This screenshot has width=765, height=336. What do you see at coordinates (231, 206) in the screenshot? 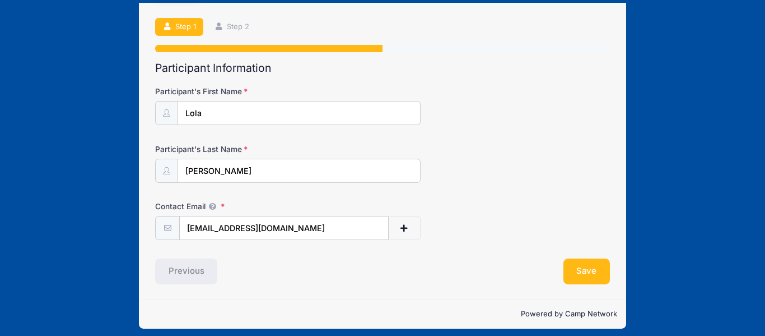
I see `label: Contact Email` at bounding box center [231, 206].